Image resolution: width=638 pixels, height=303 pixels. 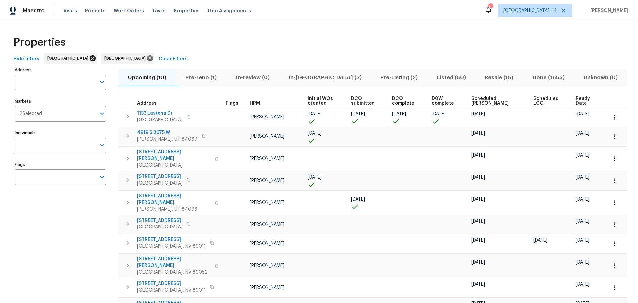 I want to click on span: Initial WOs created, so click(x=324, y=101).